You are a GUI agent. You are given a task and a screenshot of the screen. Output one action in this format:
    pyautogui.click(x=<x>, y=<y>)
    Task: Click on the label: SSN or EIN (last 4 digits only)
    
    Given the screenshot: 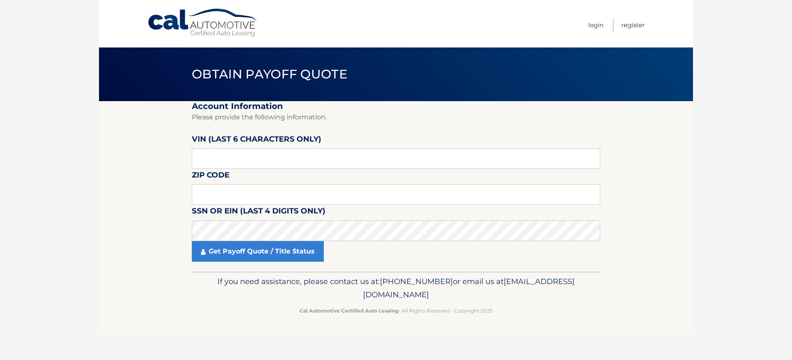 What is the action you would take?
    pyautogui.click(x=259, y=212)
    